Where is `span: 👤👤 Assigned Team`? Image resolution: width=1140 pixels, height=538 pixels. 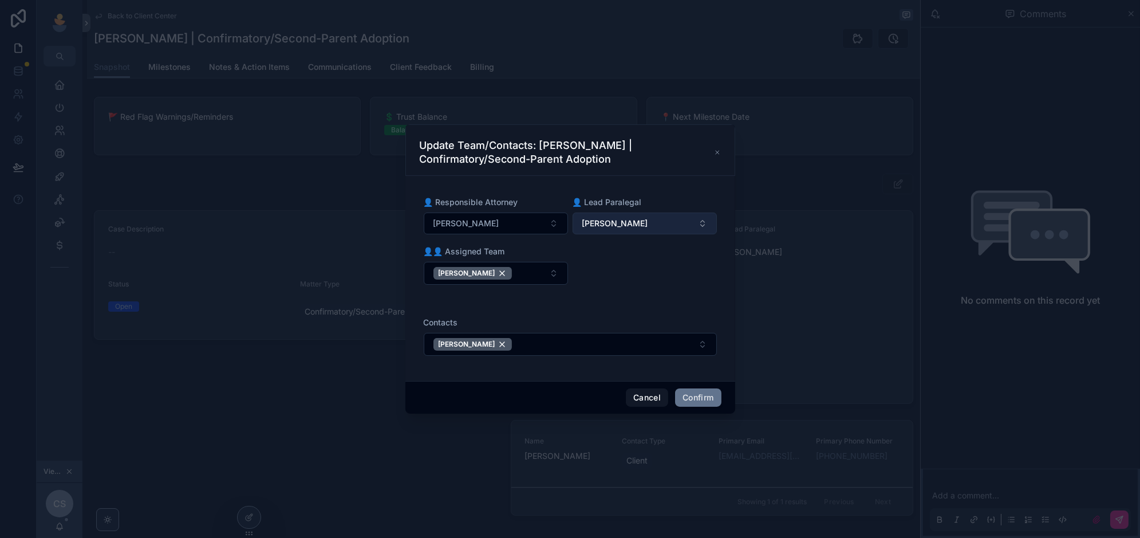
span: 👤👤 Assigned Team is located at coordinates (464, 251).